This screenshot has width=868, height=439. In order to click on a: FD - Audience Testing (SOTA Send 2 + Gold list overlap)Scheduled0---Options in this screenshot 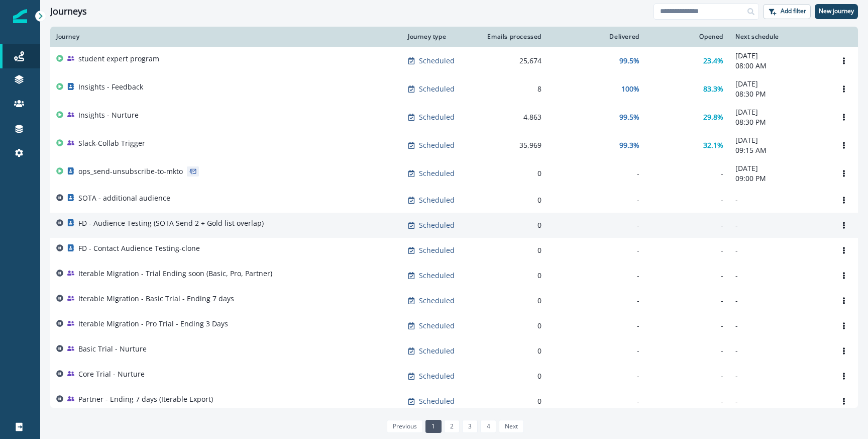, I will do `click(454, 225)`.